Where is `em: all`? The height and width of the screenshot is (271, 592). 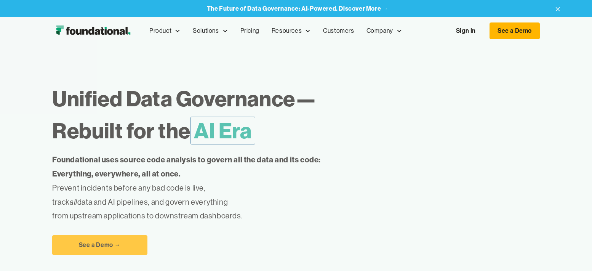
em: all is located at coordinates (74, 202).